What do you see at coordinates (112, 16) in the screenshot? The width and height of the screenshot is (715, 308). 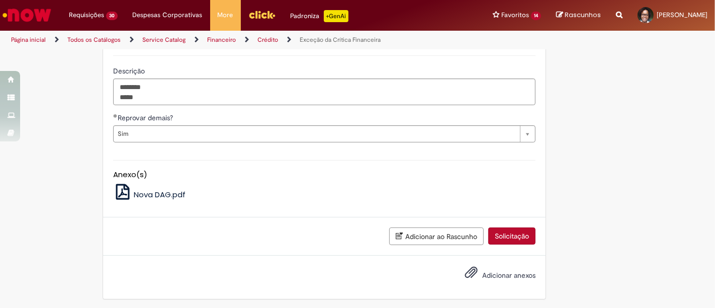 I see `span: 30` at bounding box center [112, 16].